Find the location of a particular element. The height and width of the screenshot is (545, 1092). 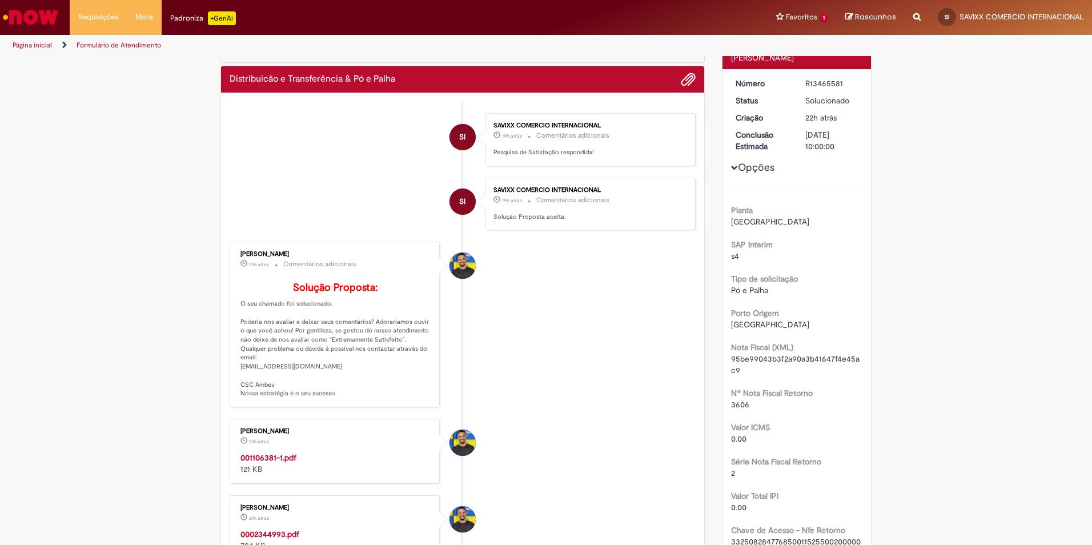

span: Favoritos is located at coordinates (801, 17).